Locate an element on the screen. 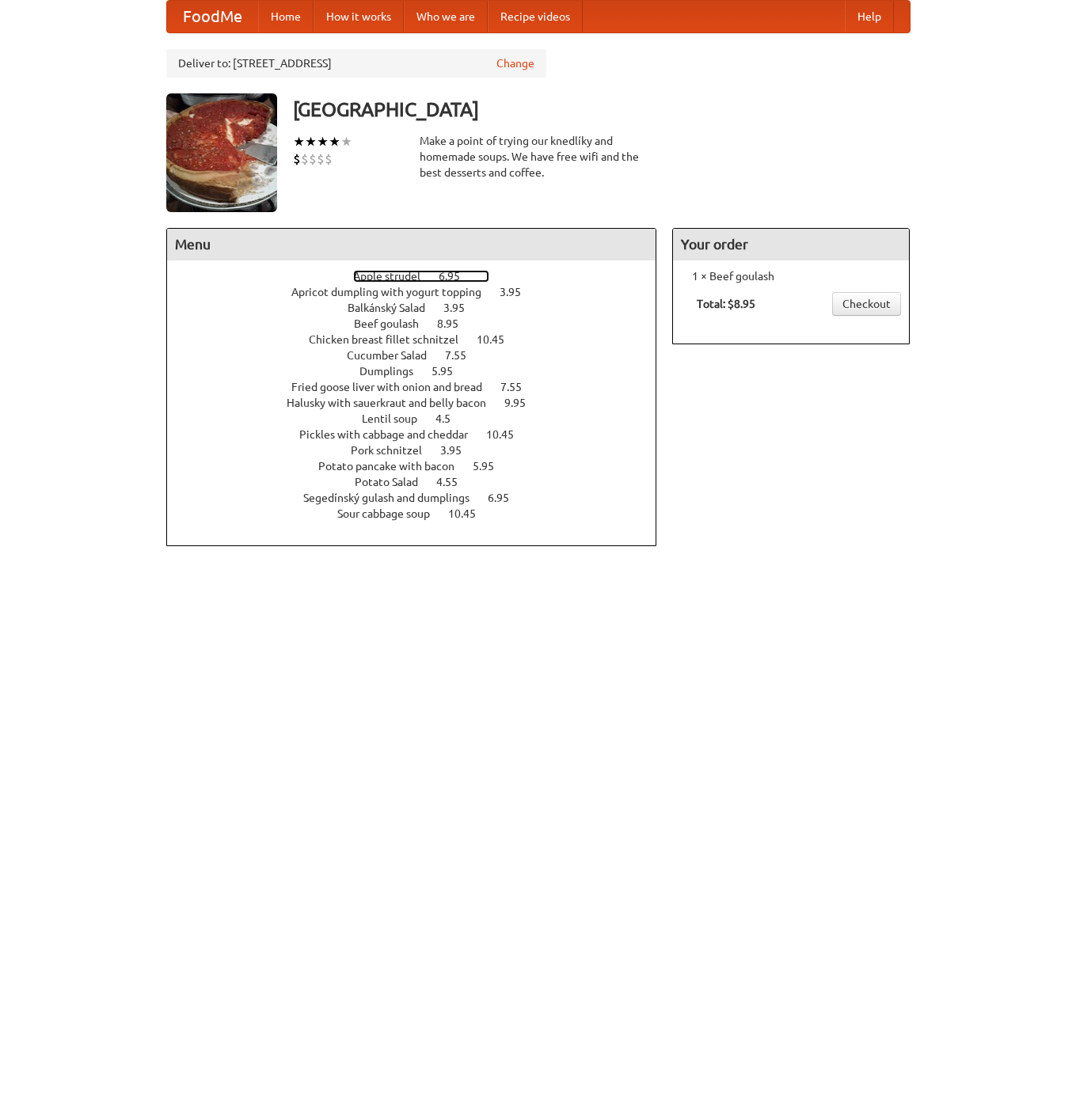 Image resolution: width=1076 pixels, height=1120 pixels. a: How it works is located at coordinates (359, 17).